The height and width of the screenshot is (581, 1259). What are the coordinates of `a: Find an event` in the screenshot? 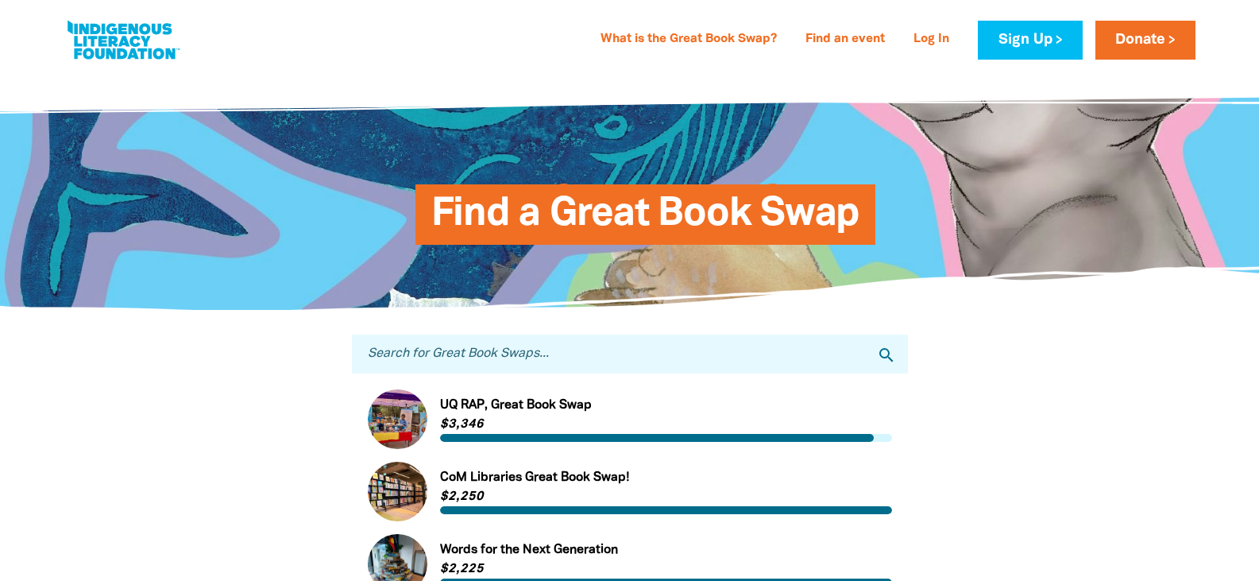 It's located at (845, 40).